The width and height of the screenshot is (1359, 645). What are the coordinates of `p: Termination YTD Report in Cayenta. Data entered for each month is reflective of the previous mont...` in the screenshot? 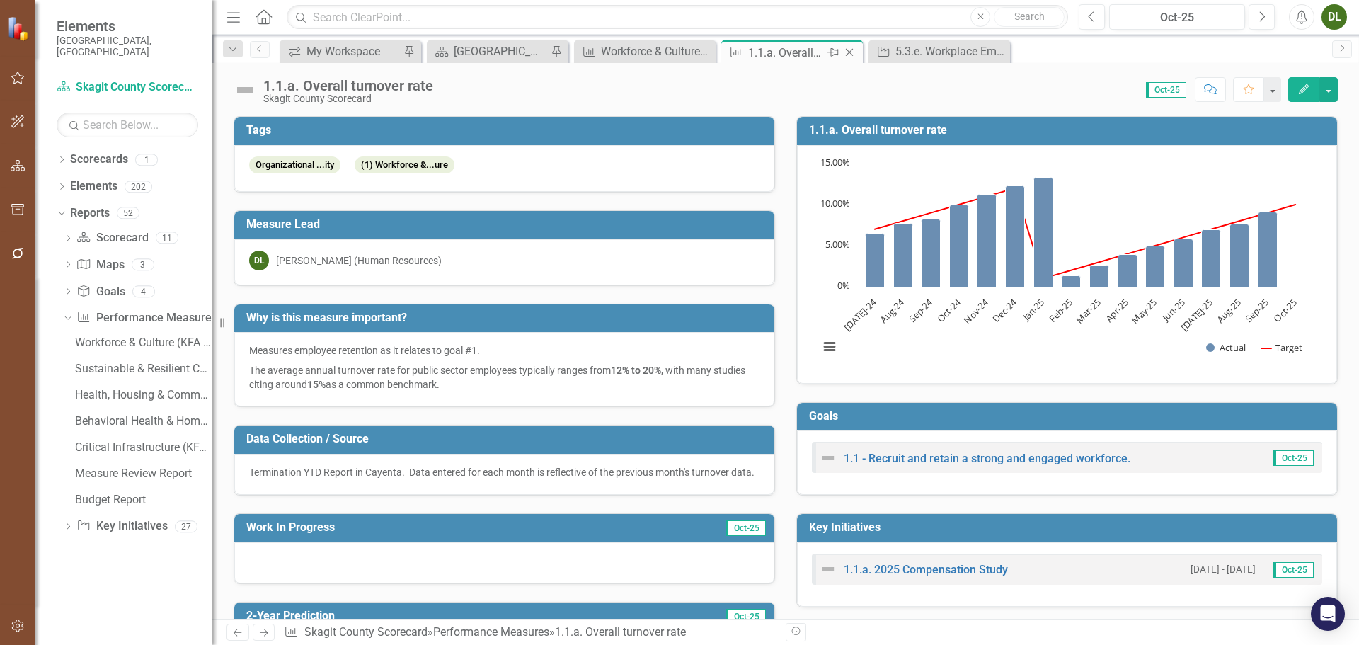 It's located at (504, 472).